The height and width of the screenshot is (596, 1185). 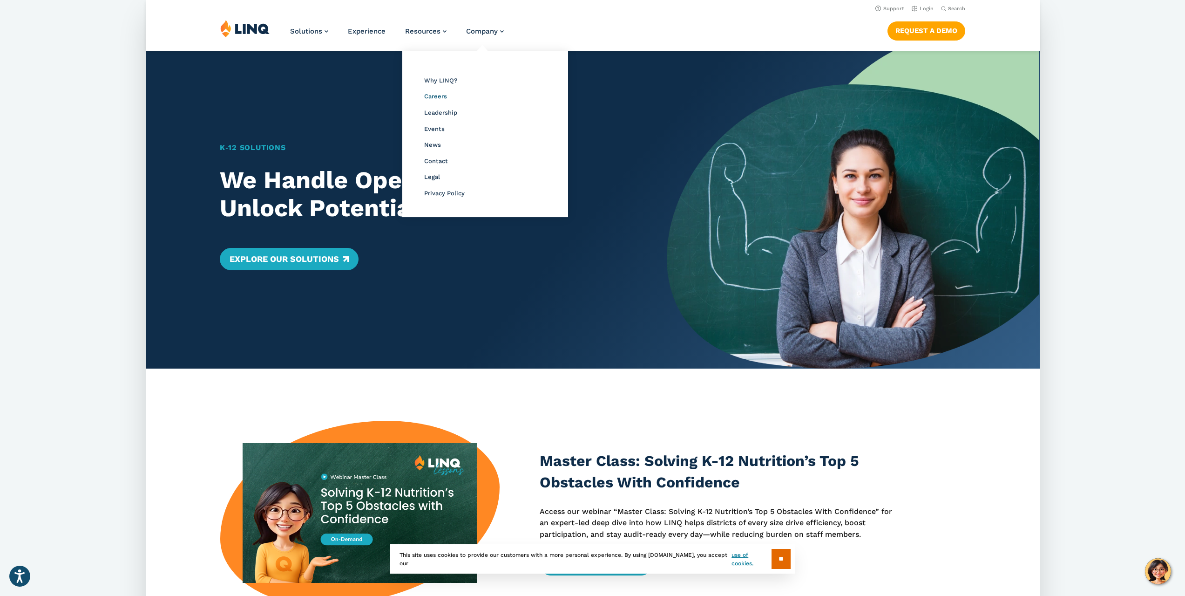 What do you see at coordinates (432, 177) in the screenshot?
I see `span: Legal` at bounding box center [432, 177].